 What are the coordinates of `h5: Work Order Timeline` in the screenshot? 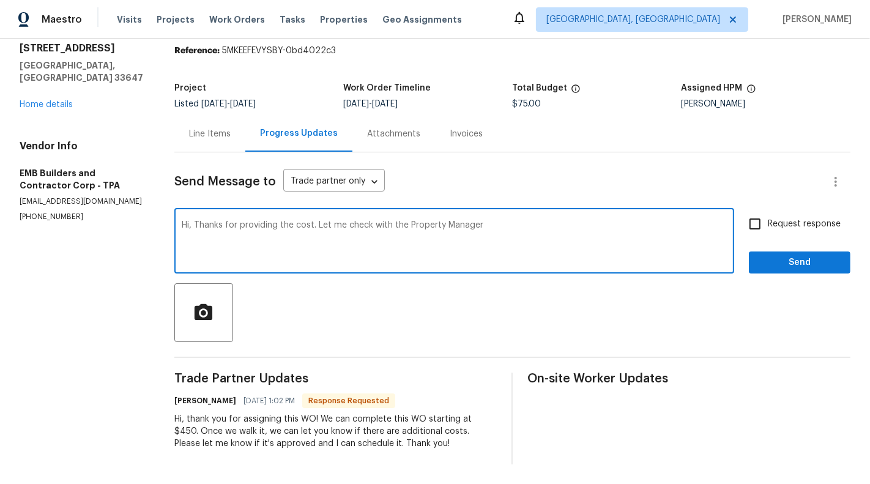 It's located at (387, 88).